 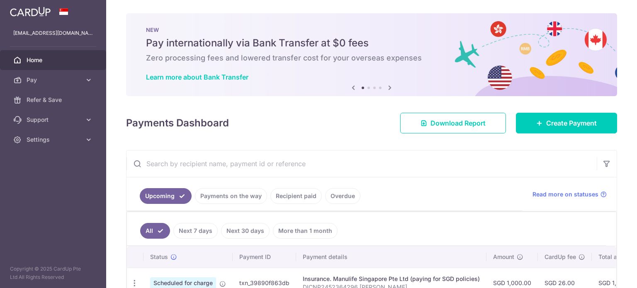 What do you see at coordinates (362, 164) in the screenshot?
I see `input: Search by recipient name, payment id or reference` at bounding box center [362, 164].